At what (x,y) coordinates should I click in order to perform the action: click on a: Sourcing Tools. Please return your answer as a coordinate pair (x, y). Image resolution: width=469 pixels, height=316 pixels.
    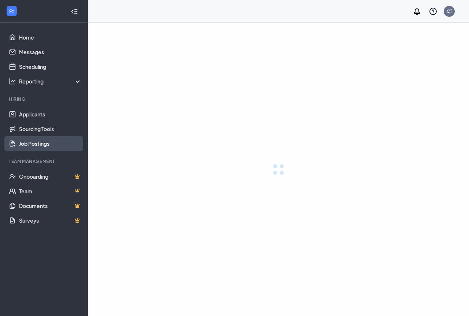
    Looking at the image, I should click on (50, 129).